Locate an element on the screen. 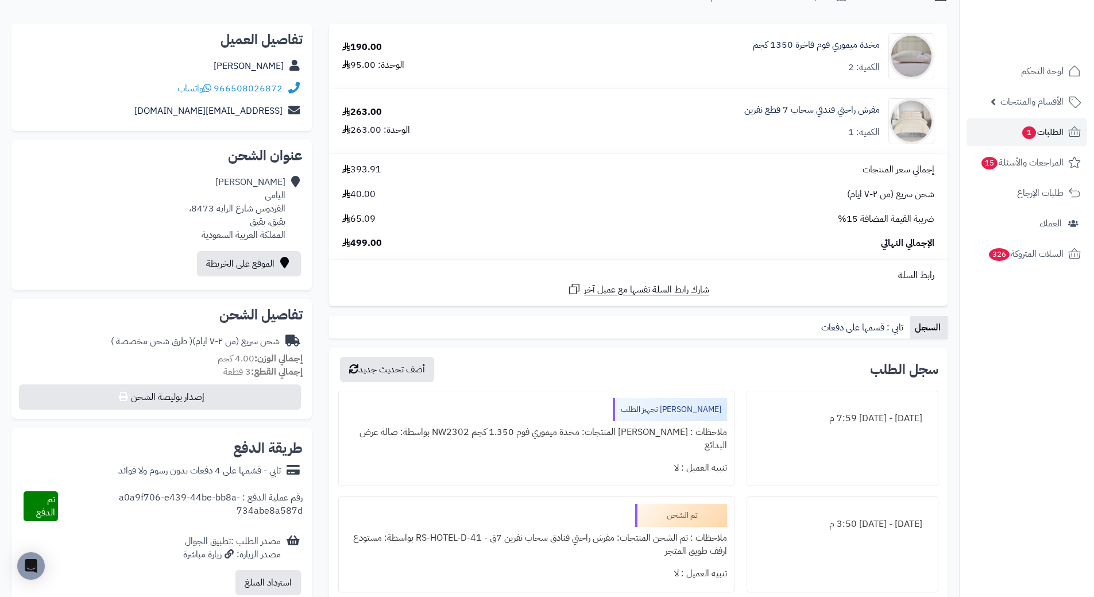 The width and height of the screenshot is (1094, 597). span: شحن سريع (من ٢-٧ ايام) is located at coordinates (891, 194).